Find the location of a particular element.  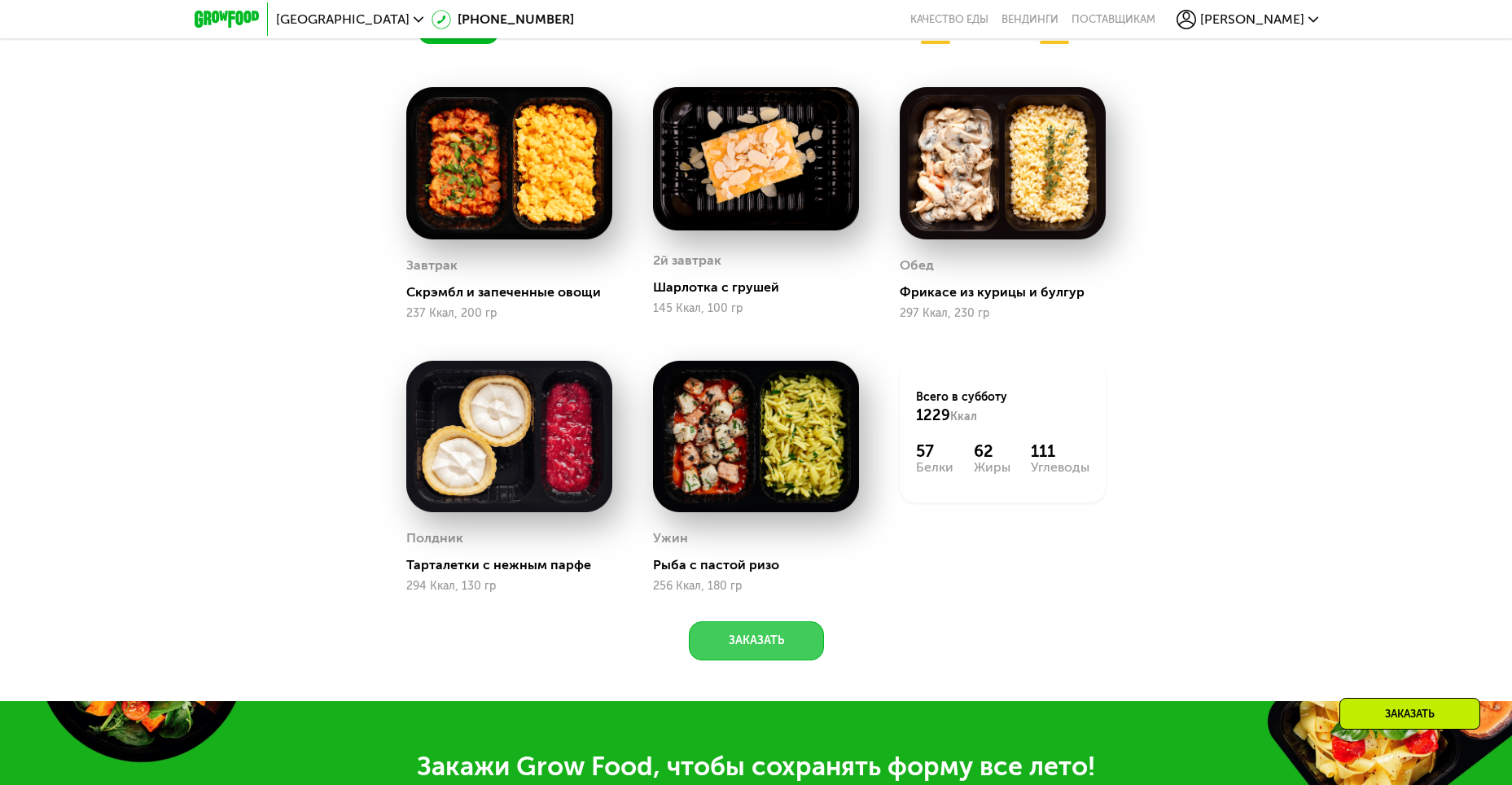

div: 111 is located at coordinates (1060, 451).